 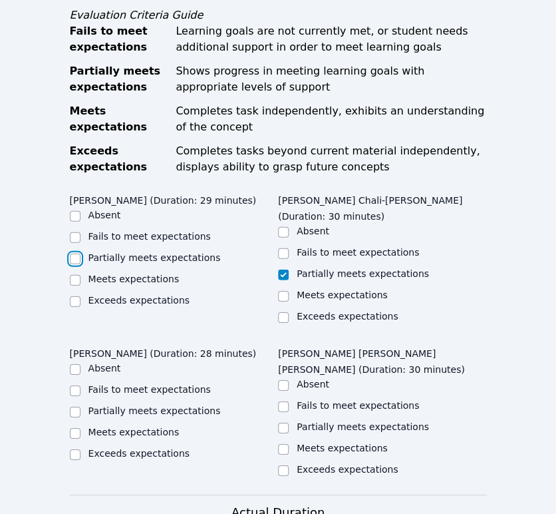 What do you see at coordinates (278, 15) in the screenshot?
I see `div: Evaluation Criteria Guide` at bounding box center [278, 15].